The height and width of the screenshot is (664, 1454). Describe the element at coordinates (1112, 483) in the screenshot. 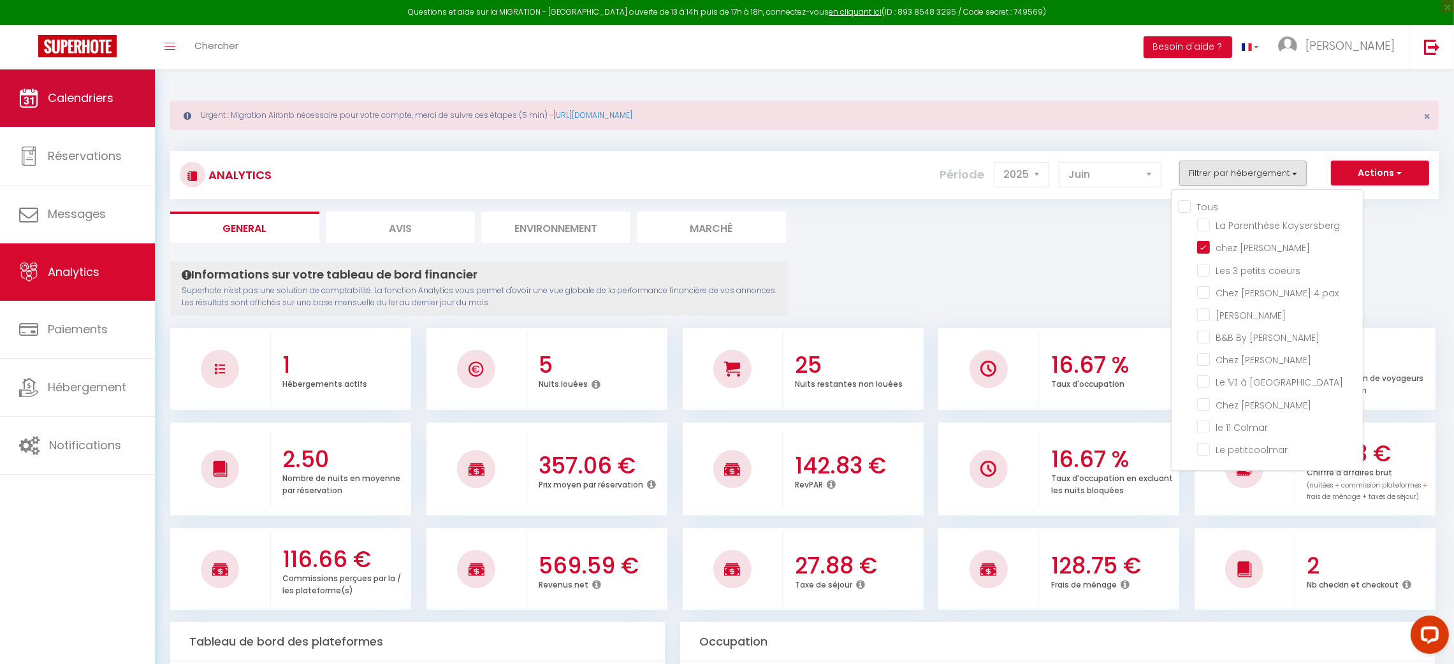

I see `p: Taux d'occupation en excluant les nuits bloquées` at that location.